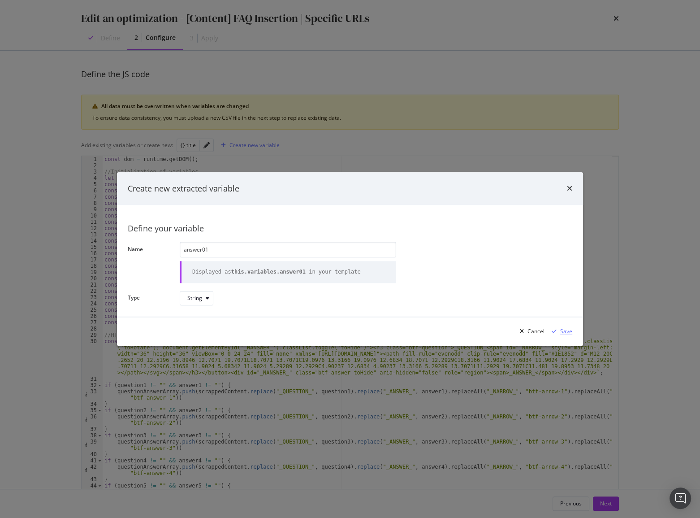 The width and height of the screenshot is (700, 518). What do you see at coordinates (566, 331) in the screenshot?
I see `div: Save` at bounding box center [566, 331].